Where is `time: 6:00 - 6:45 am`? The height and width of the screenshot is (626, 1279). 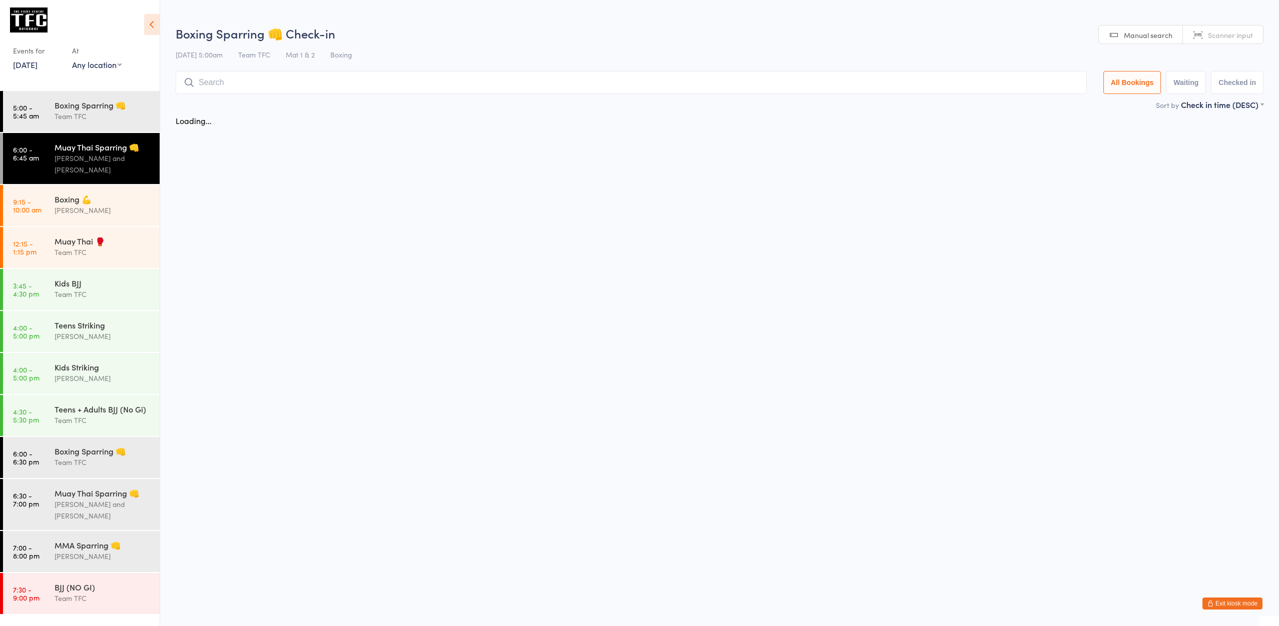 time: 6:00 - 6:45 am is located at coordinates (26, 154).